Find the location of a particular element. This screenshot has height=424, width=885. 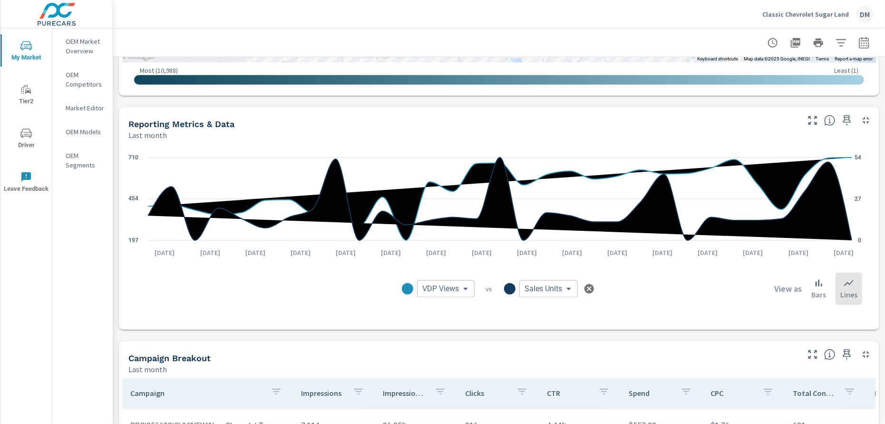

text: 0 is located at coordinates (859, 240).